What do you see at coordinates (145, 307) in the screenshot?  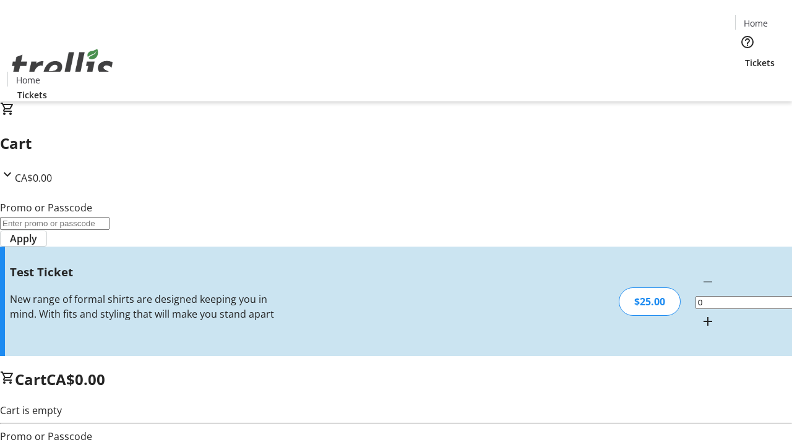 I see `div: New range of formal shirts are designed keeping you in mind. With fits and styling that will make...` at bounding box center [145, 307].